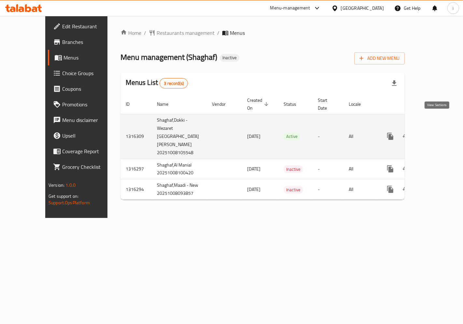 The width and height of the screenshot is (463, 324). What do you see at coordinates (70, 185) in the screenshot?
I see `span: 1.0.0` at bounding box center [70, 185].